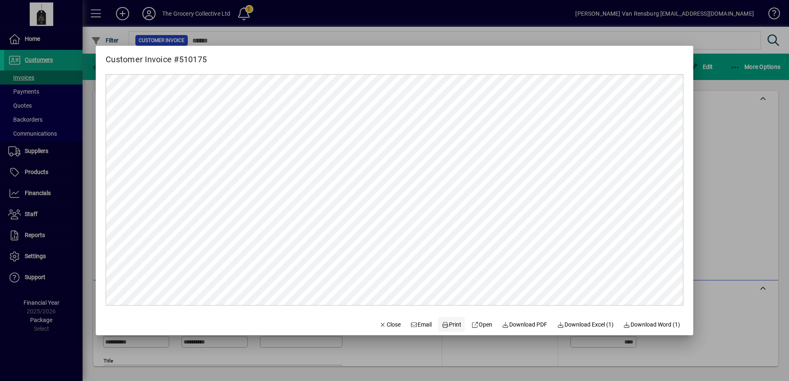 The image size is (789, 381). What do you see at coordinates (422, 325) in the screenshot?
I see `button: Email` at bounding box center [422, 325].